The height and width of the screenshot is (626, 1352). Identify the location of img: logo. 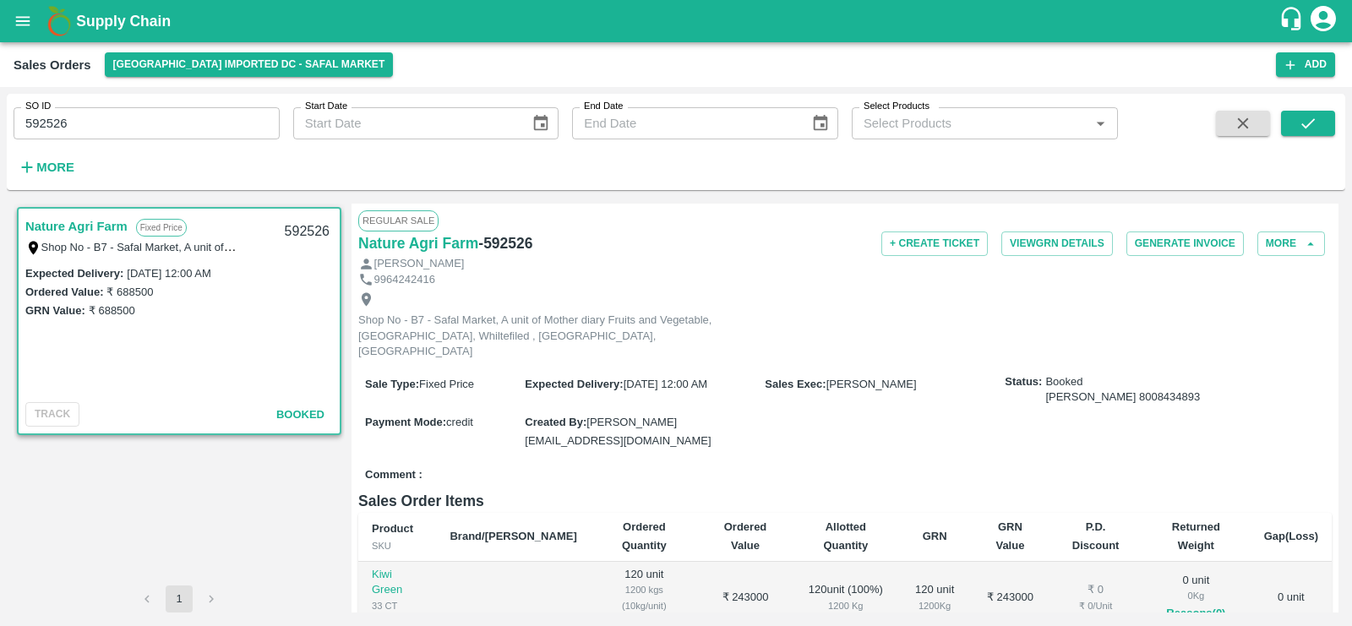
(59, 21).